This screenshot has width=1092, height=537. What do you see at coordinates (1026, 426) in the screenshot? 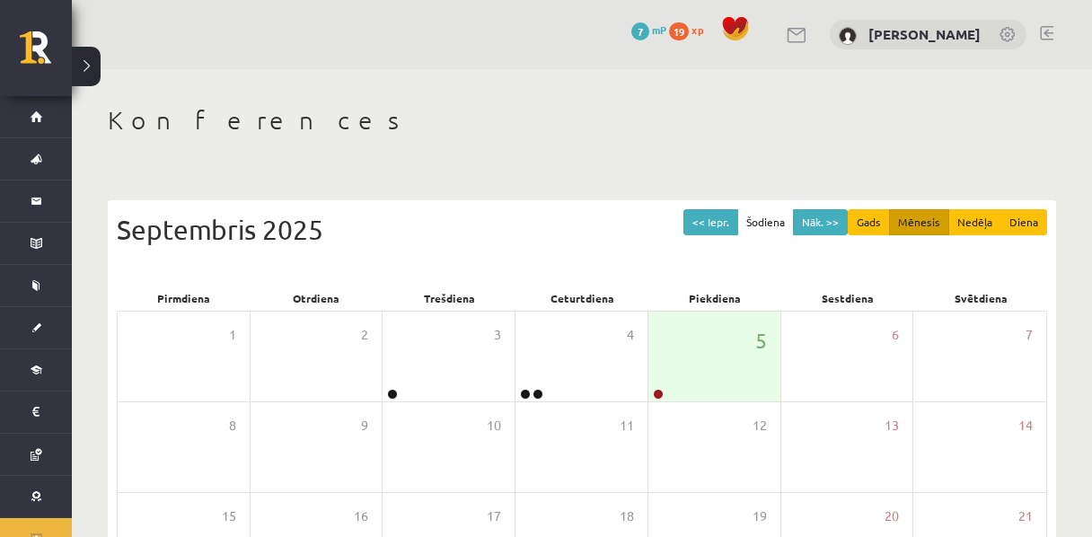
I see `span: 14` at bounding box center [1026, 426].